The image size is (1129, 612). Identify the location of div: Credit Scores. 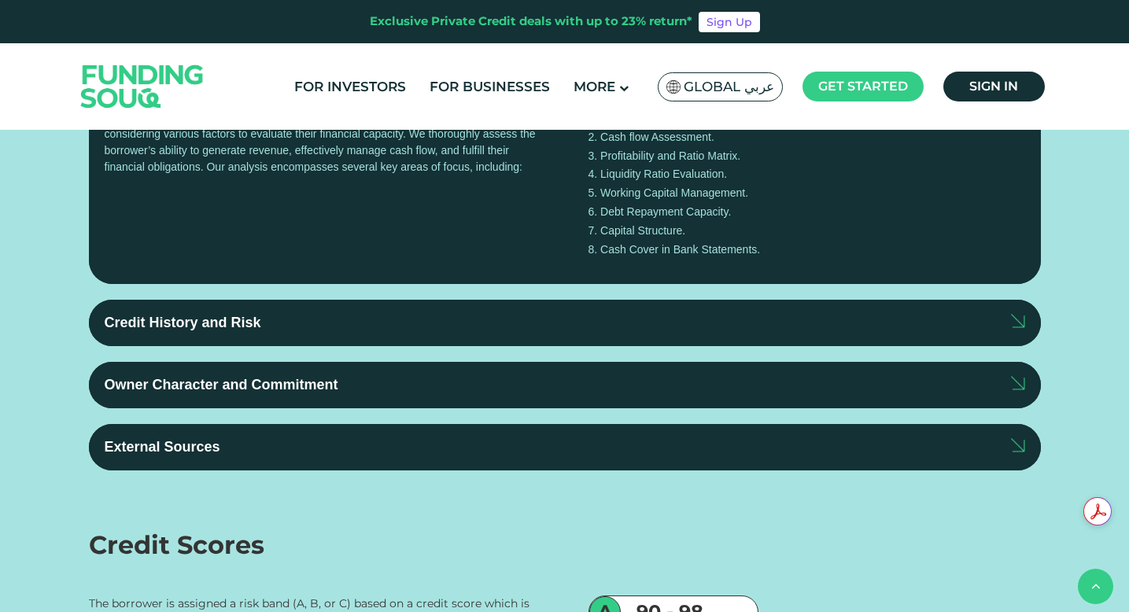
(565, 545).